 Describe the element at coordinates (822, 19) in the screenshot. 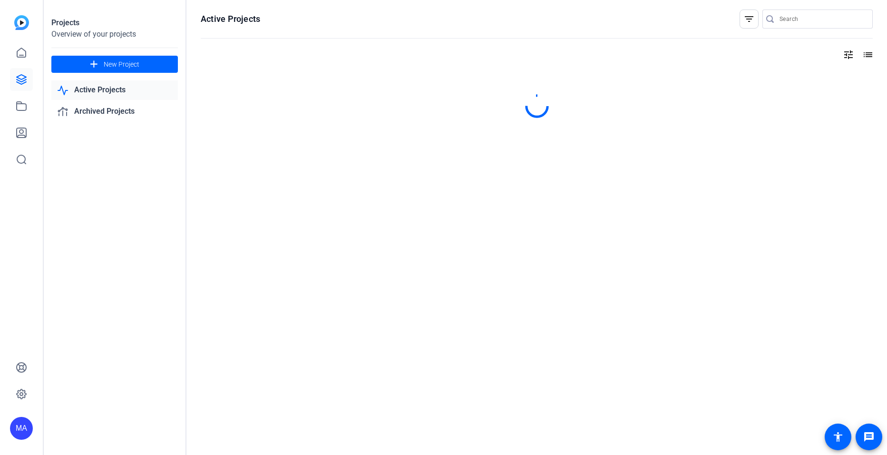

I see `input: Search` at that location.